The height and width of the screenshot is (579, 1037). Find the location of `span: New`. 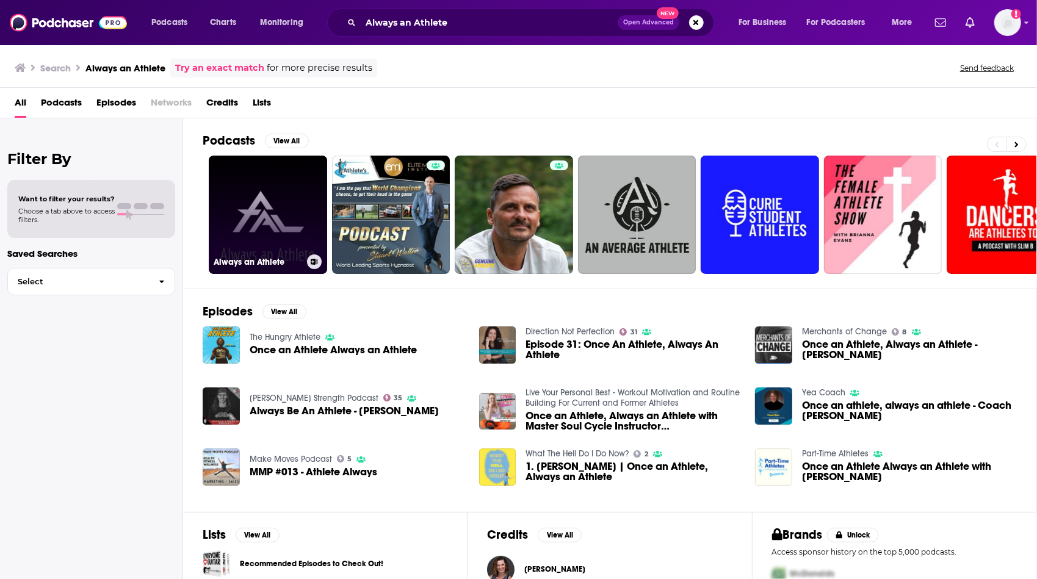

span: New is located at coordinates (668, 13).